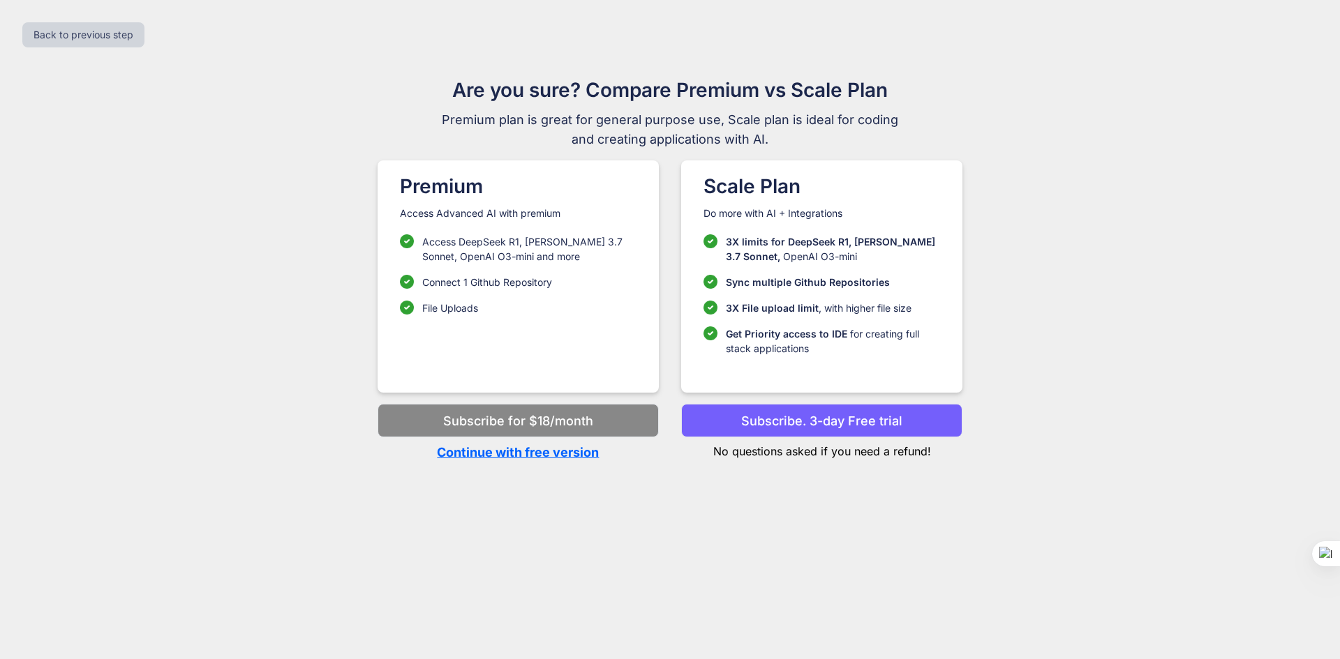 This screenshot has height=659, width=1340. What do you see at coordinates (818, 308) in the screenshot?
I see `p: , with higher file size` at bounding box center [818, 308].